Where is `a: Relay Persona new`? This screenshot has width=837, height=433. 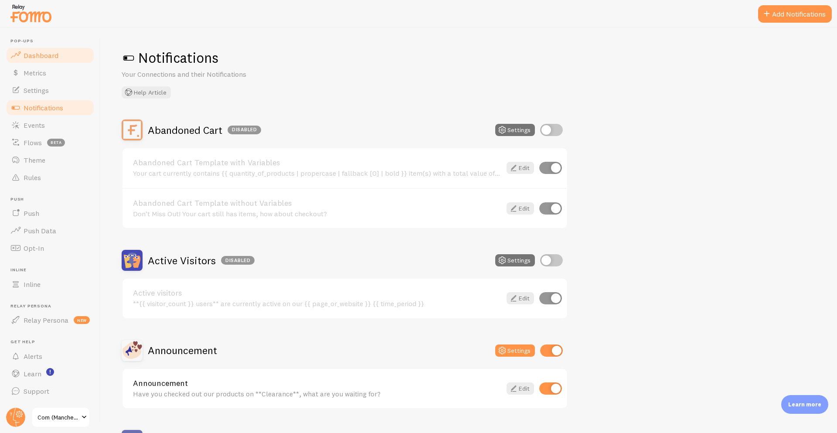
a: Relay Persona new is located at coordinates (50, 320).